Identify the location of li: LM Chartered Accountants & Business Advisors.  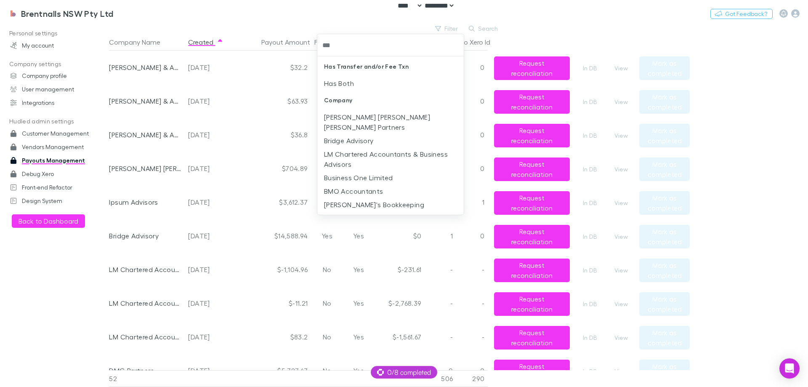
(391, 159).